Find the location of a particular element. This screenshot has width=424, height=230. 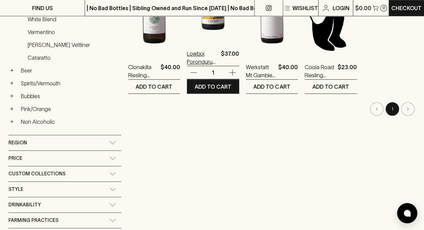

a: Spirits/Vermouth is located at coordinates (69, 83).